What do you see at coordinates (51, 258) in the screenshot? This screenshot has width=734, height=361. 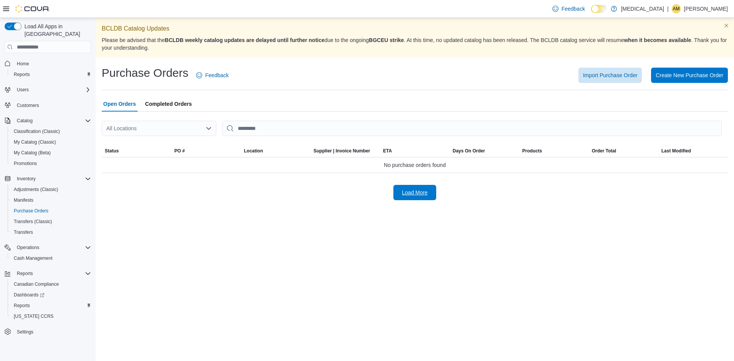 I see `button: Cash Management` at bounding box center [51, 258].